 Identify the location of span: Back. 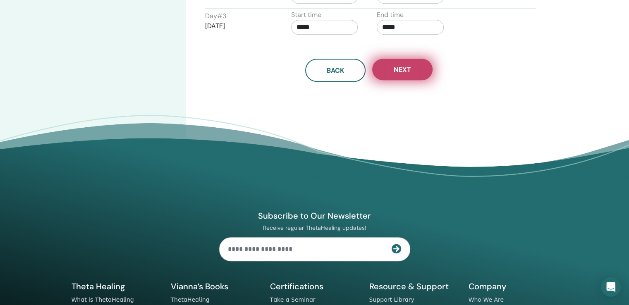
(335, 70).